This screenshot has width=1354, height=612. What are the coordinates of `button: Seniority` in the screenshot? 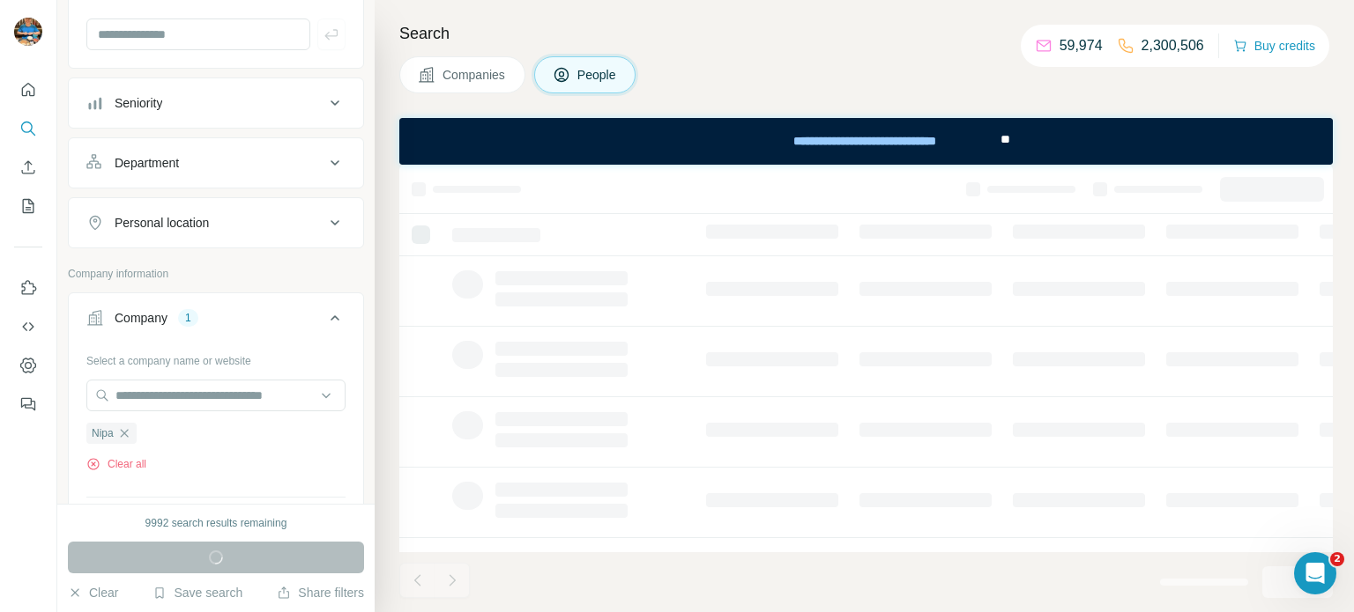 It's located at (216, 103).